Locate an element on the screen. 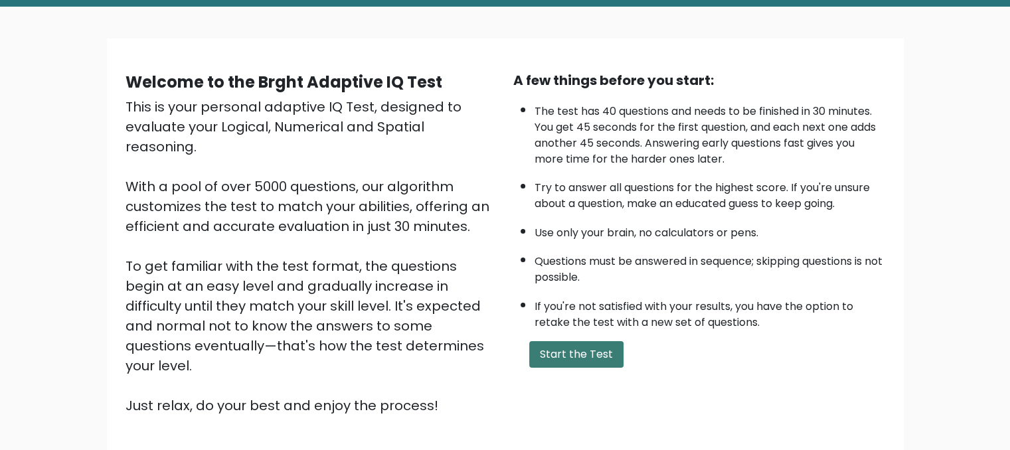 The width and height of the screenshot is (1010, 450). li: Questions must be answered in sequence; skipping questions is not possible. is located at coordinates (710, 266).